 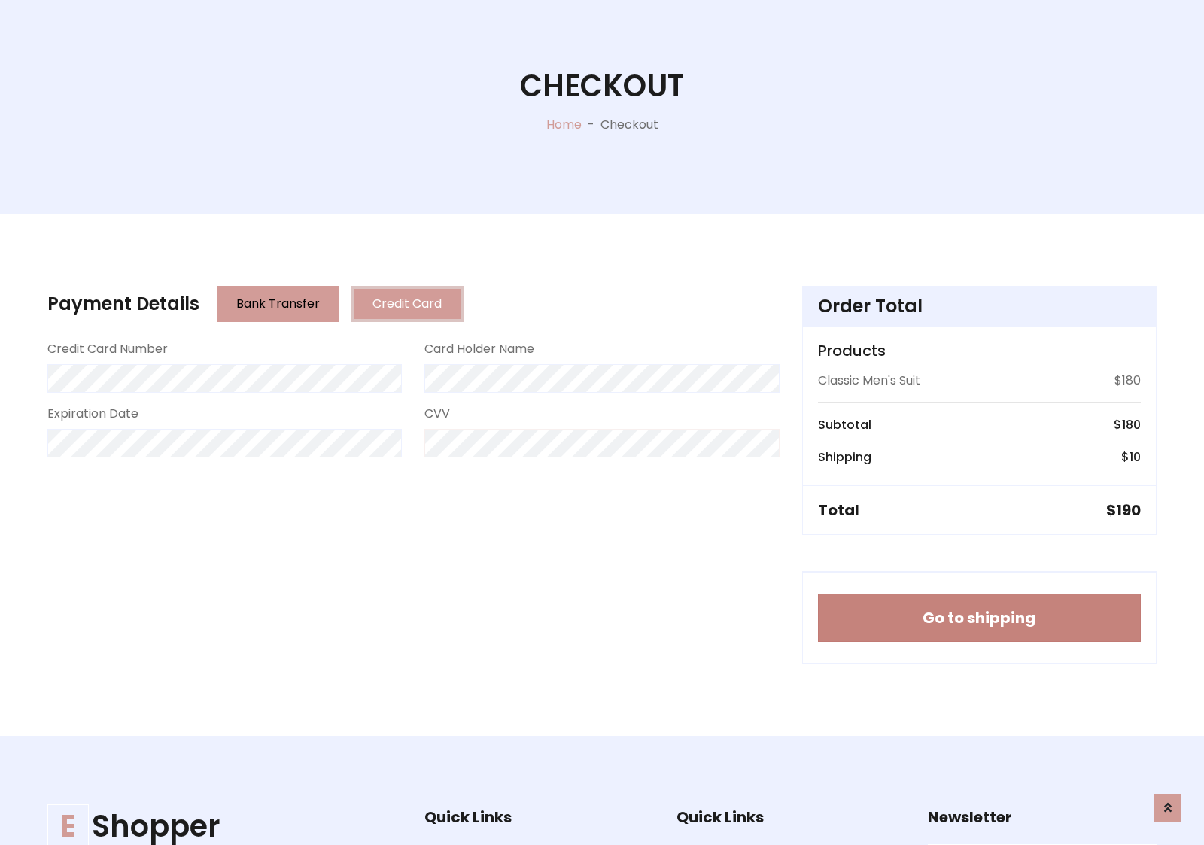 I want to click on label: CVV, so click(x=437, y=414).